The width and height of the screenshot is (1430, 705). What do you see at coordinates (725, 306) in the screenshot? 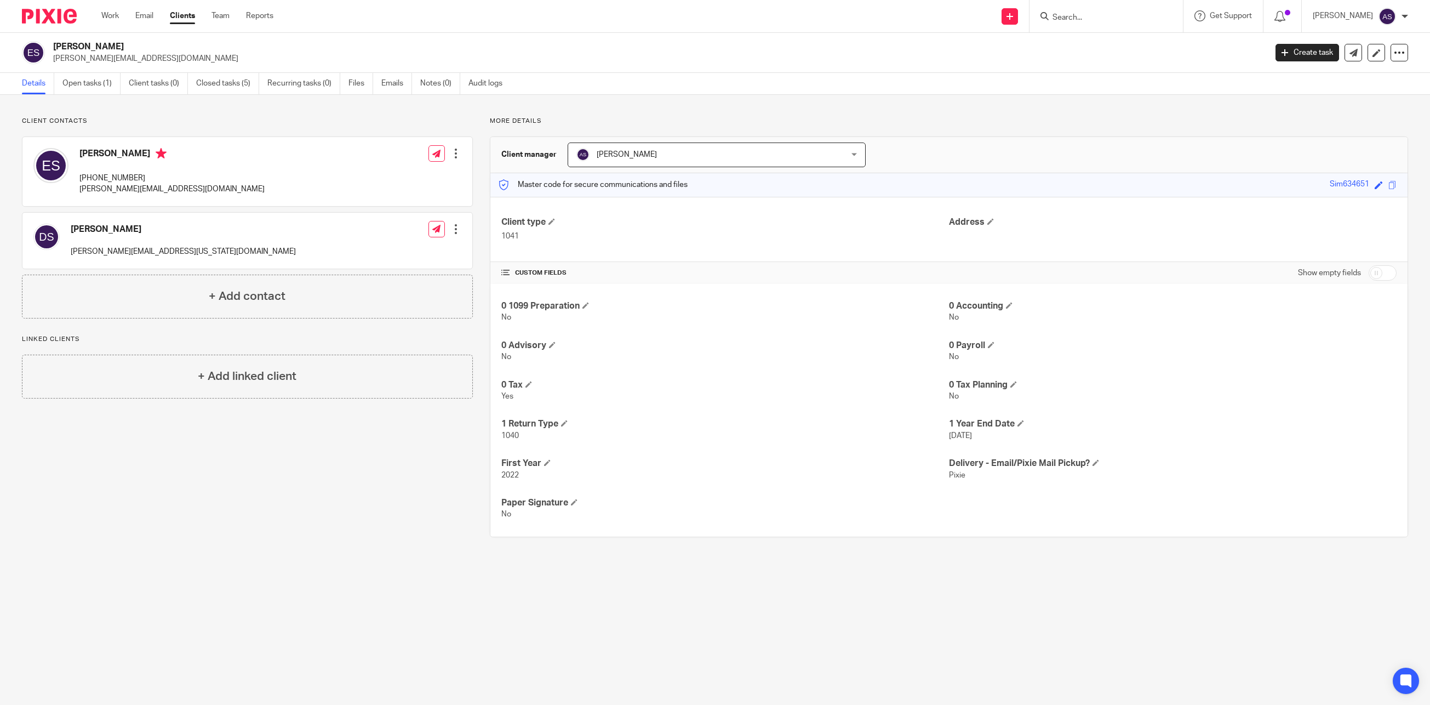
I see `h4: 0 1099 Preparation` at bounding box center [725, 306].